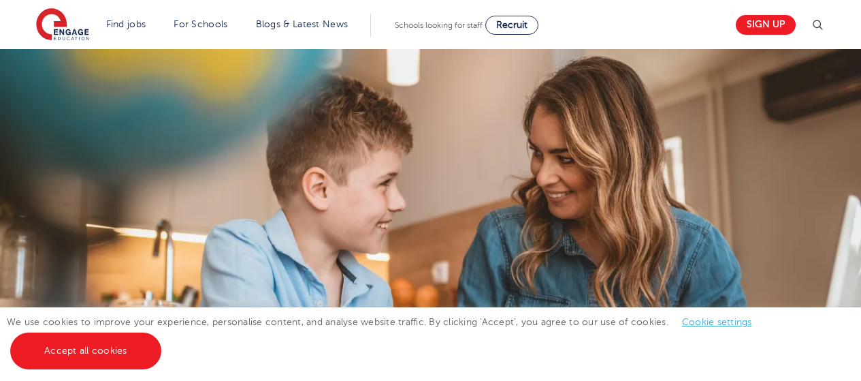 This screenshot has height=381, width=861. Describe the element at coordinates (766, 25) in the screenshot. I see `a: Sign up` at that location.